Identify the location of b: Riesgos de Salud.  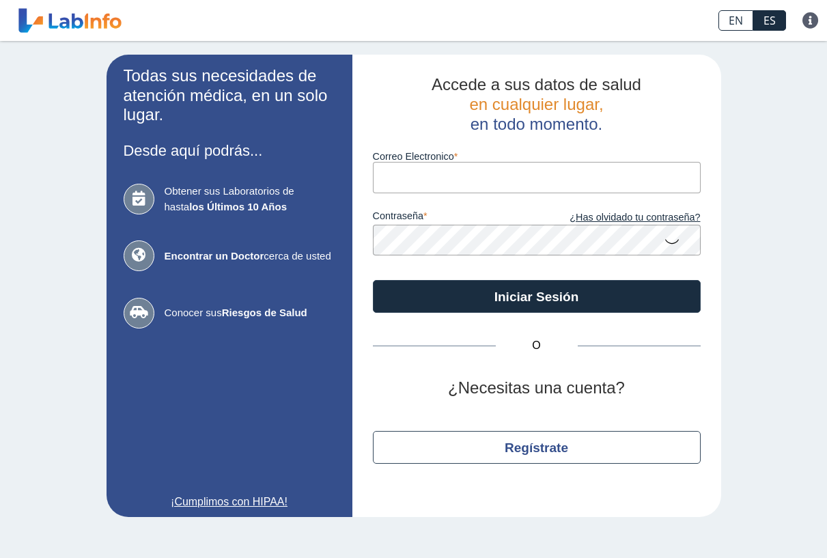
(264, 312).